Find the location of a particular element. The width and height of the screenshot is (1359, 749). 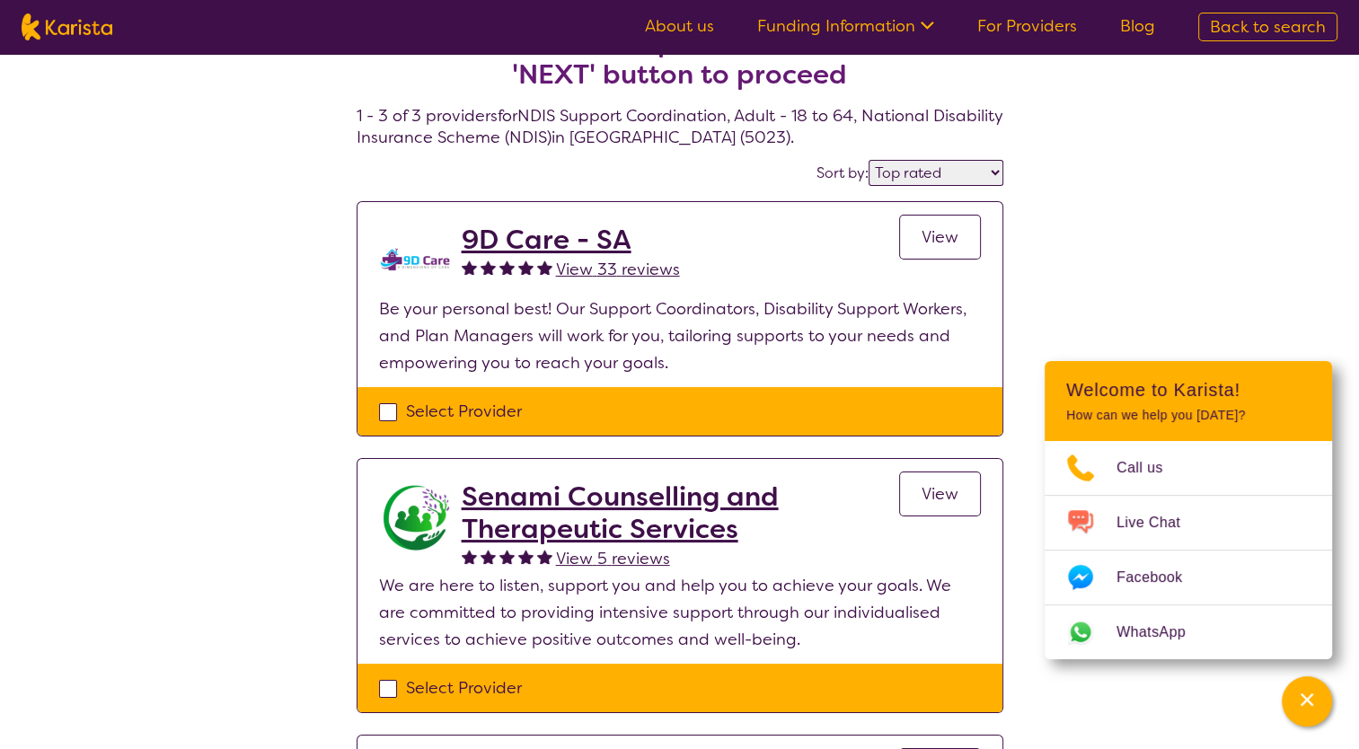

a: Funding Information is located at coordinates (845, 26).